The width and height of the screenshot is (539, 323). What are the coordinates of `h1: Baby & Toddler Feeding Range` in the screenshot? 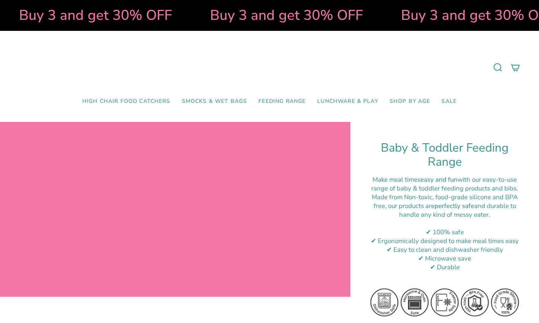 It's located at (445, 155).